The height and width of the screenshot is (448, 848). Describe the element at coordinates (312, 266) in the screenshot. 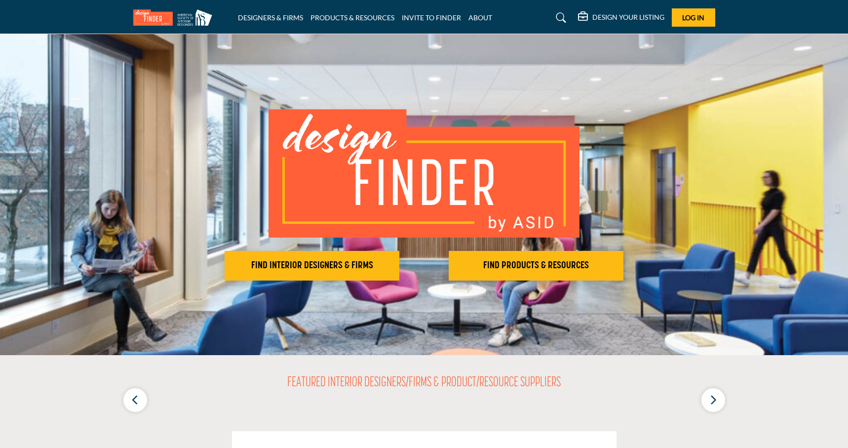

I see `h2: FIND INTERIOR DESIGNERS & FIRMS` at that location.